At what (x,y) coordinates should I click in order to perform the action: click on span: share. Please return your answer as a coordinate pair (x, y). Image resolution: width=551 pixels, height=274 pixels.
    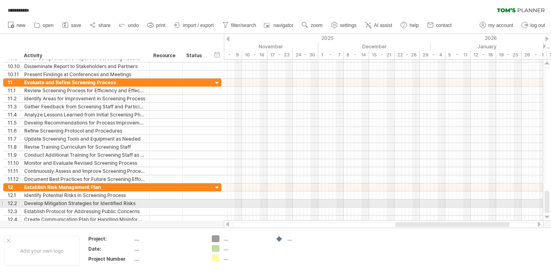
    Looking at the image, I should click on (104, 25).